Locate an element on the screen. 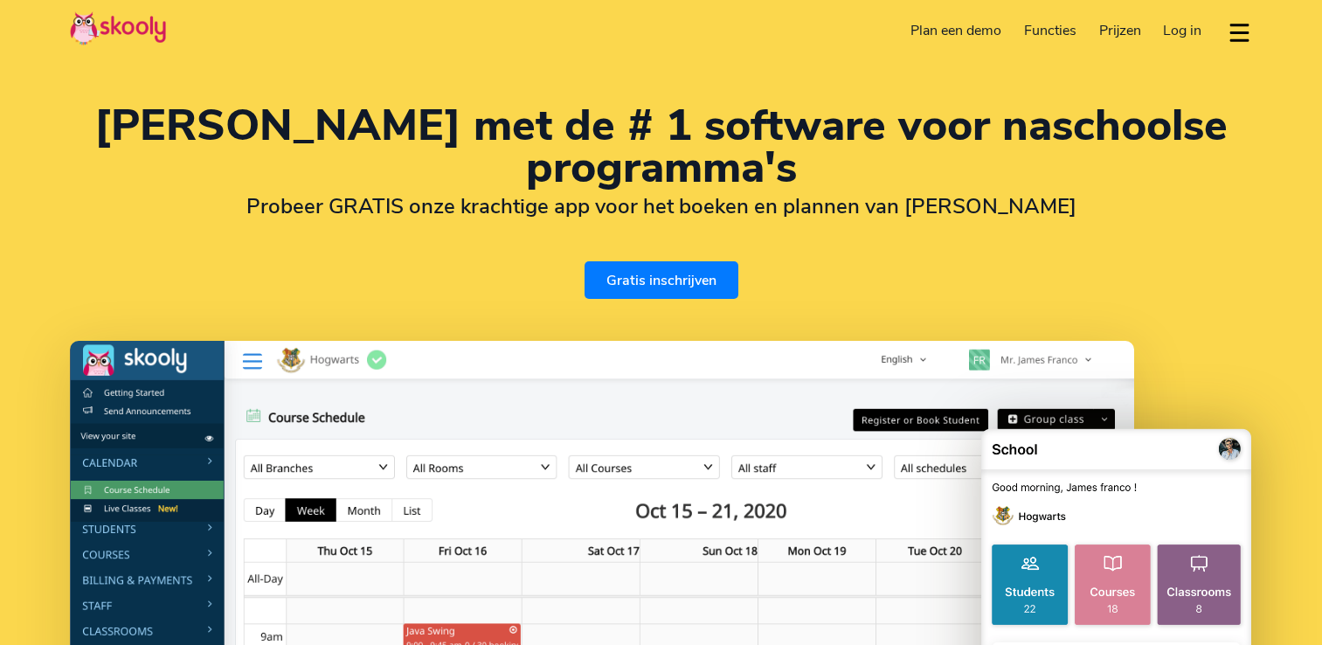 This screenshot has height=645, width=1322. a: Functies is located at coordinates (1050, 31).